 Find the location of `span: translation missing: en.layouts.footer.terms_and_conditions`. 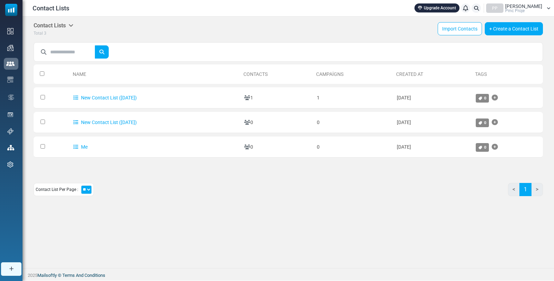

span: translation missing: en.layouts.footer.terms_and_conditions is located at coordinates (84, 275).